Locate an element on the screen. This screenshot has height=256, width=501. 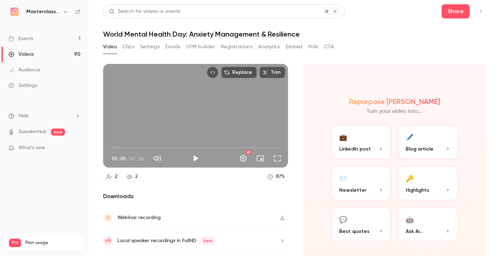
button: Embed is located at coordinates (294, 47).